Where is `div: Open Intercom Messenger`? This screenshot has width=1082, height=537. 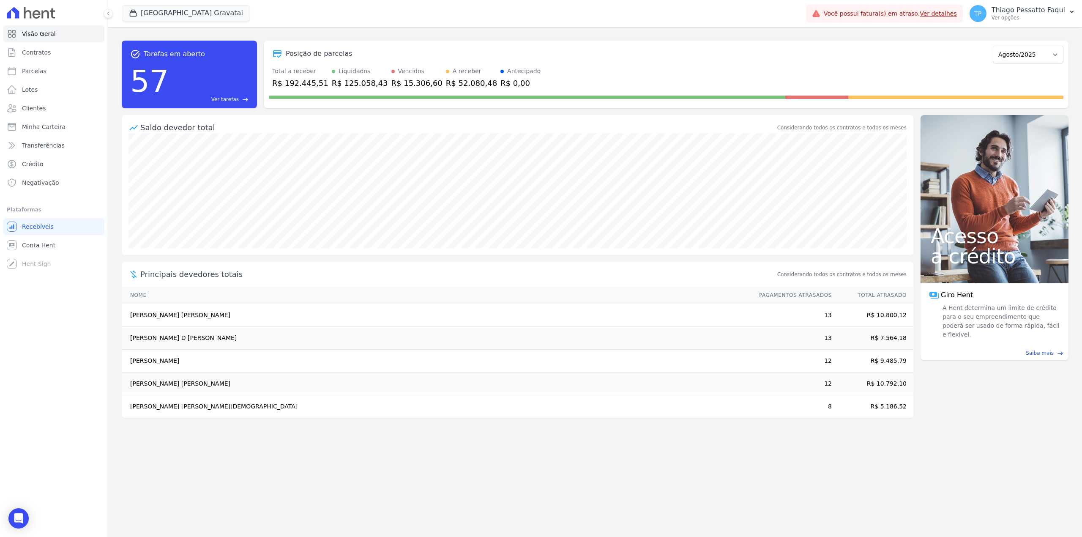
div: Open Intercom Messenger is located at coordinates (19, 518).